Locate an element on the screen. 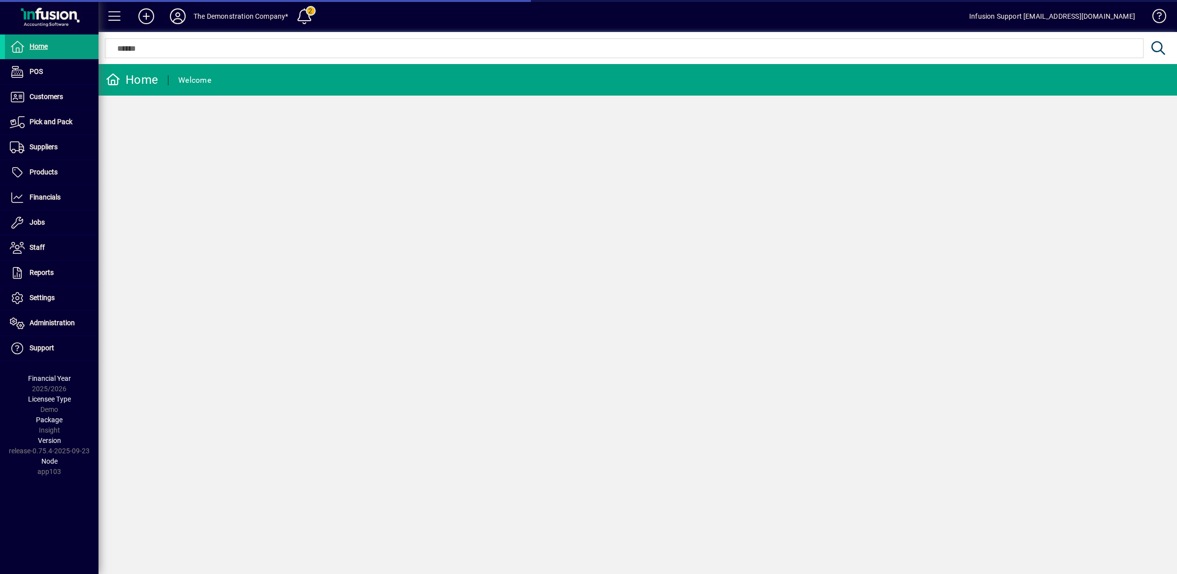 This screenshot has height=574, width=1177. a: Knowledge Base is located at coordinates (1155, 18).